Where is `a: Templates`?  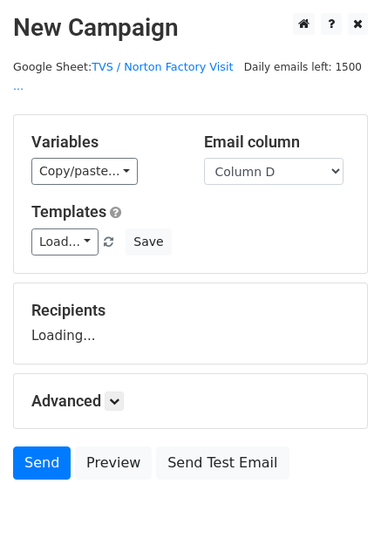 a: Templates is located at coordinates (69, 211).